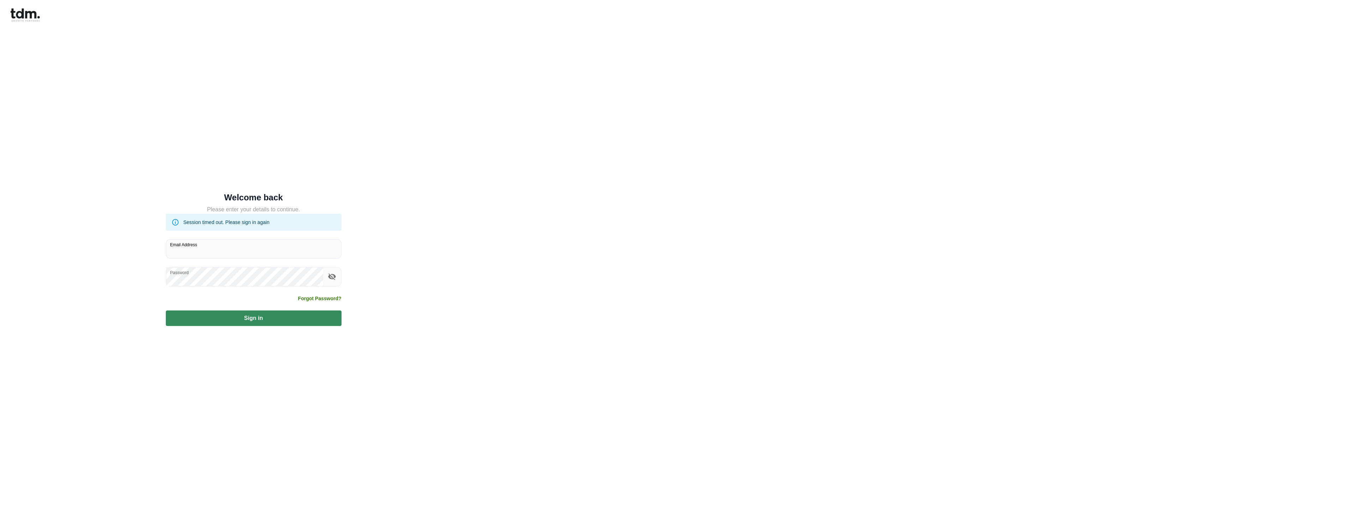 The height and width of the screenshot is (520, 1352). What do you see at coordinates (332, 277) in the screenshot?
I see `button: toggle password visibility` at bounding box center [332, 277].